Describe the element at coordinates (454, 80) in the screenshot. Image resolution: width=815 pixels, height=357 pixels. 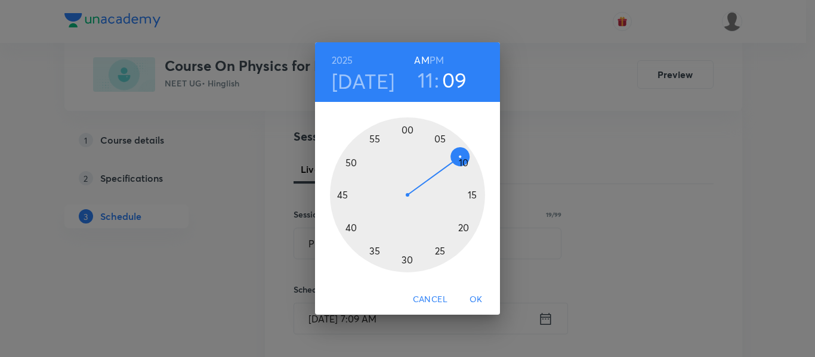
I see `button: 09` at that location.